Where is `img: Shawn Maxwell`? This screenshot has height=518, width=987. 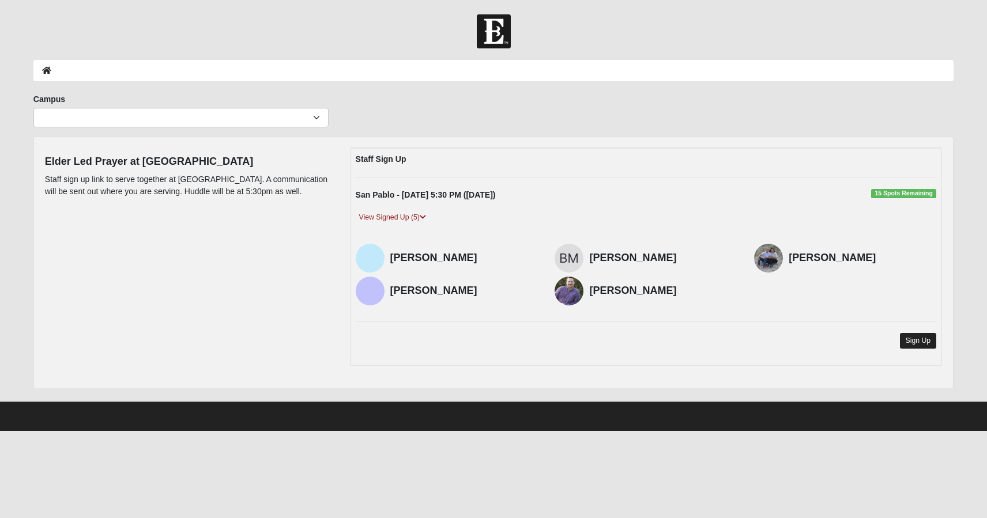 img: Shawn Maxwell is located at coordinates (768, 258).